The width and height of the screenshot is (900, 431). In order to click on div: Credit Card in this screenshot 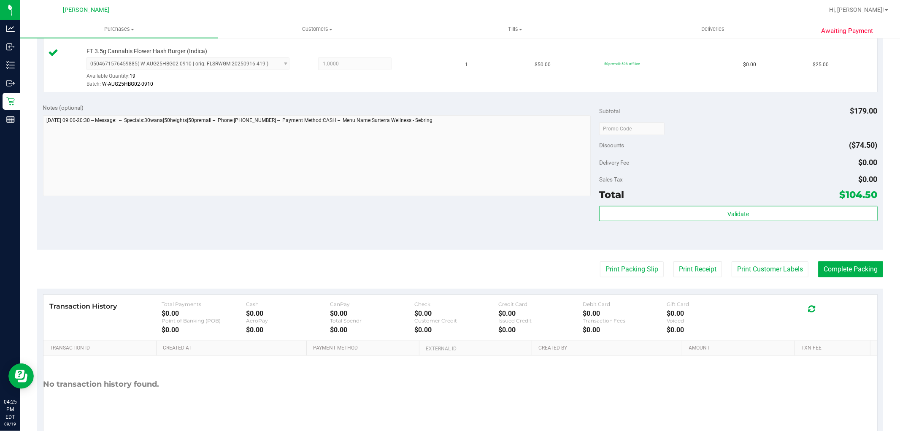, I will do `click(540, 304)`.